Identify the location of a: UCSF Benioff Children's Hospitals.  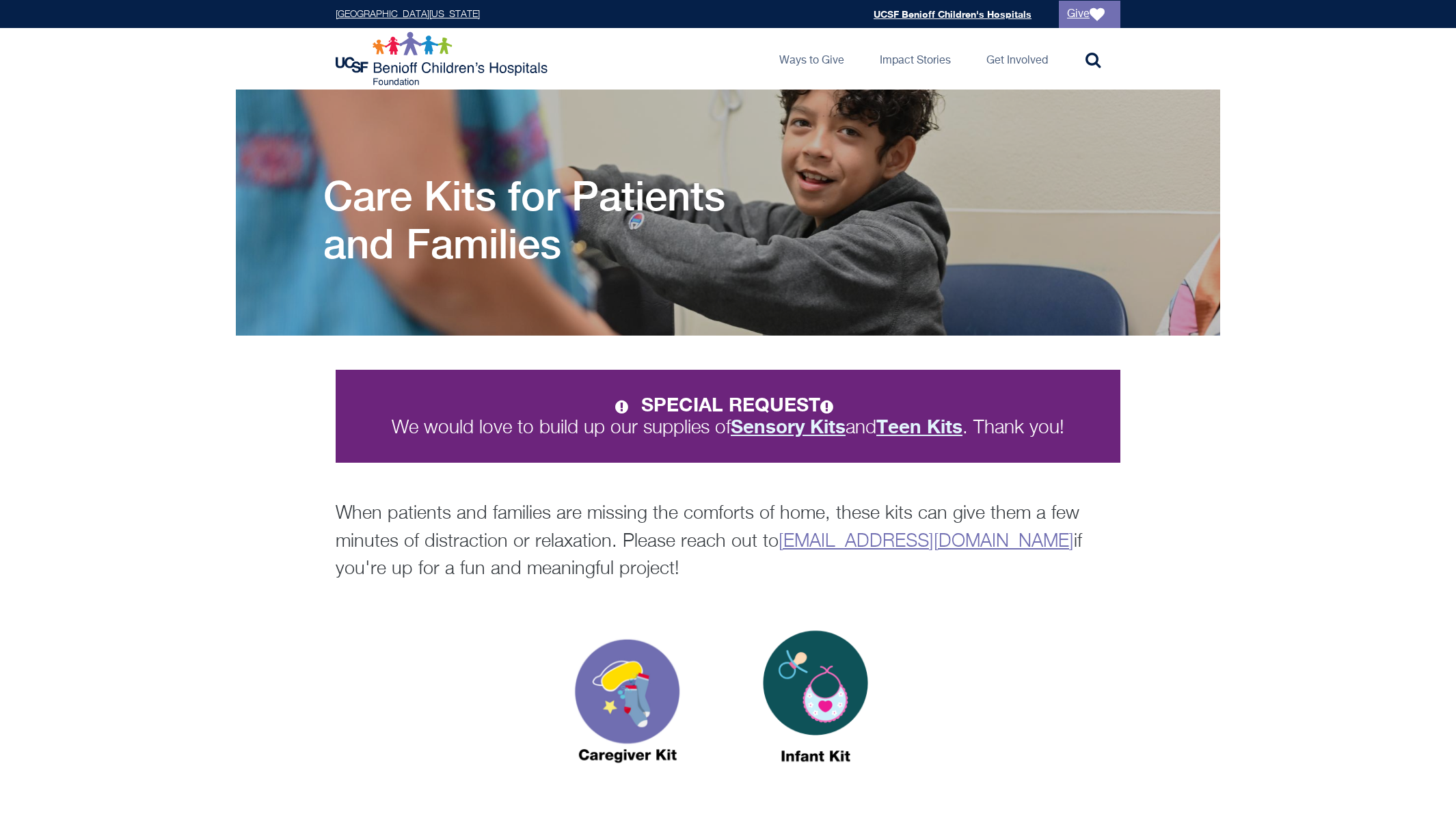
(952, 14).